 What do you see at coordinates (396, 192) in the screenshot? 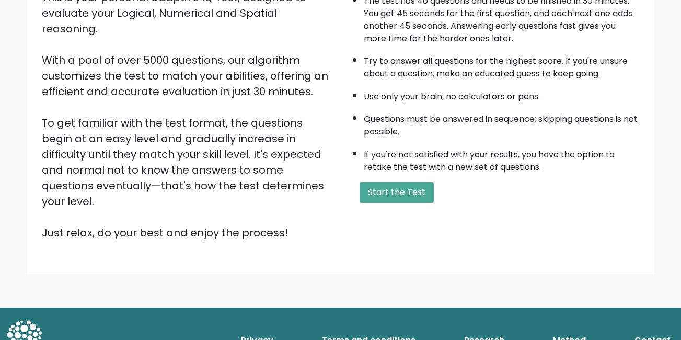
I see `button: Start the Test` at bounding box center [396, 192].